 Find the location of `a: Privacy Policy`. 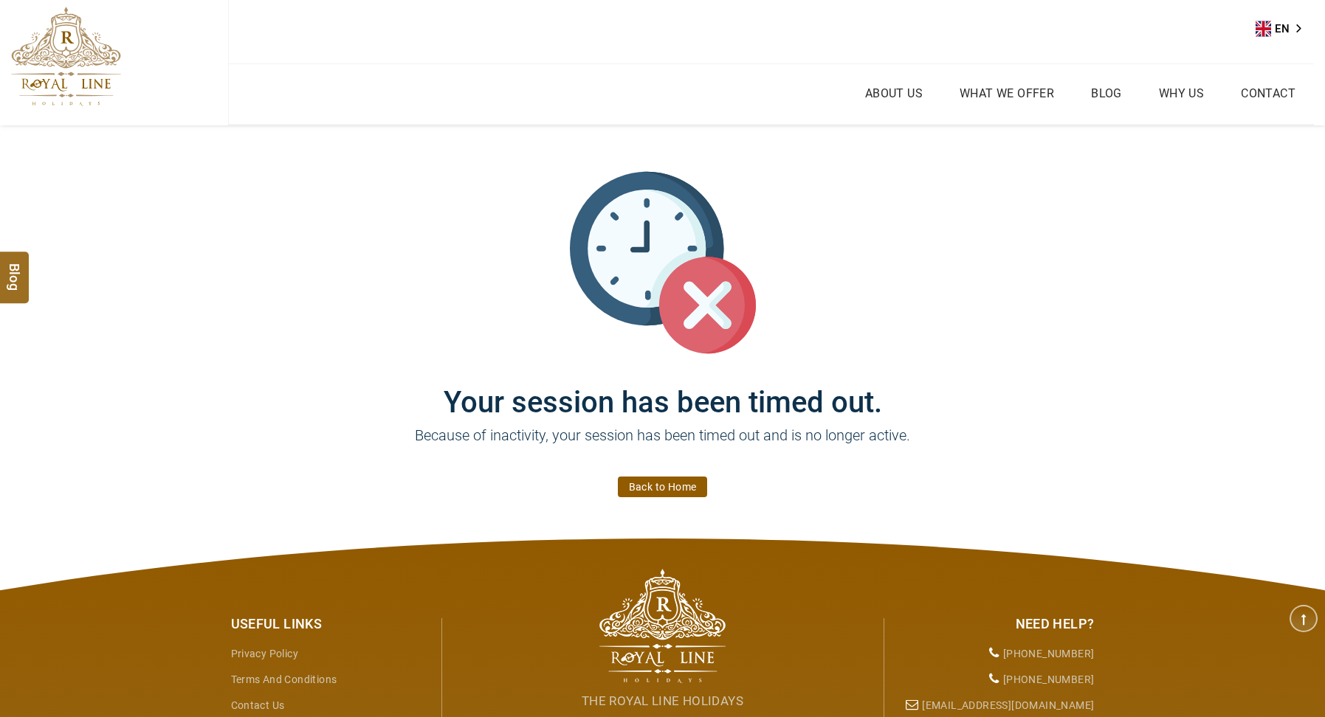

a: Privacy Policy is located at coordinates (265, 654).